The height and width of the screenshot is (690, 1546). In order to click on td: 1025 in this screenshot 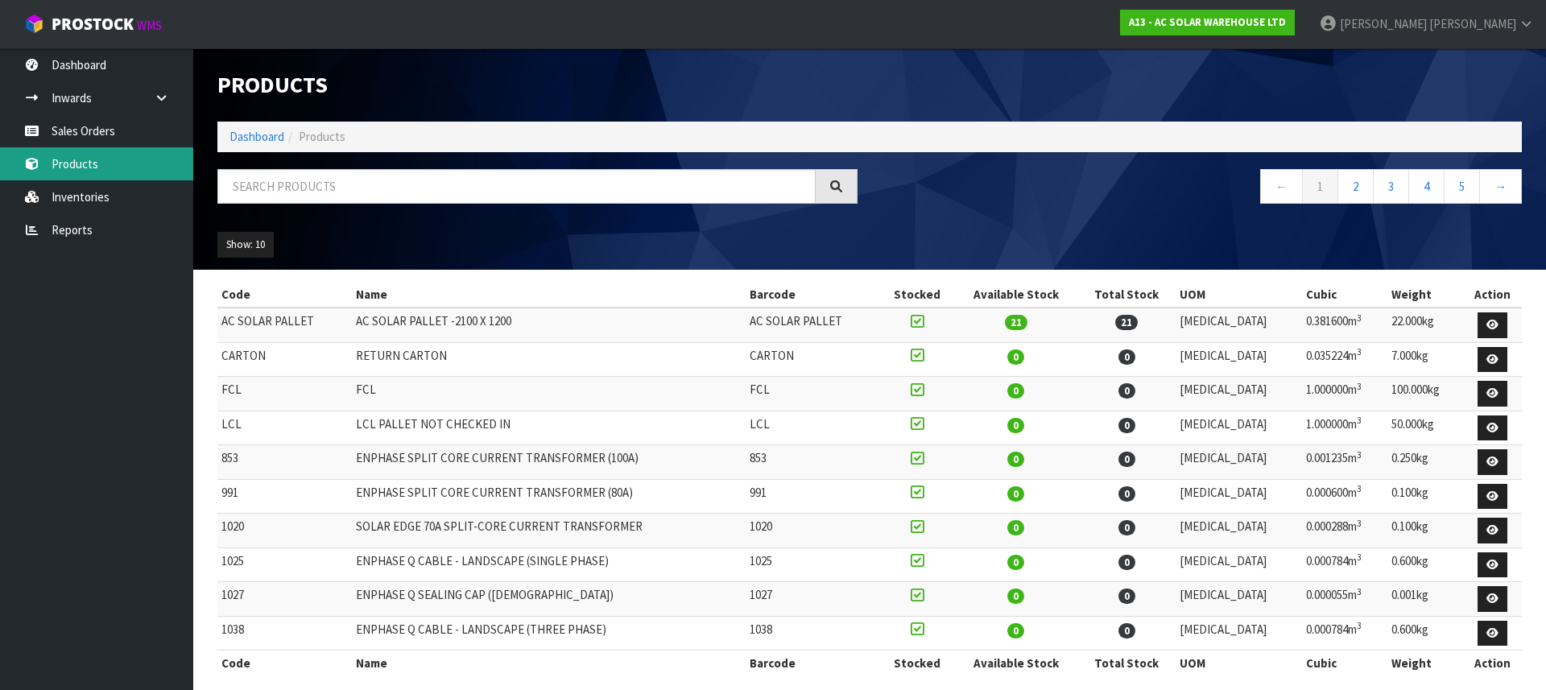, I will do `click(813, 564)`.